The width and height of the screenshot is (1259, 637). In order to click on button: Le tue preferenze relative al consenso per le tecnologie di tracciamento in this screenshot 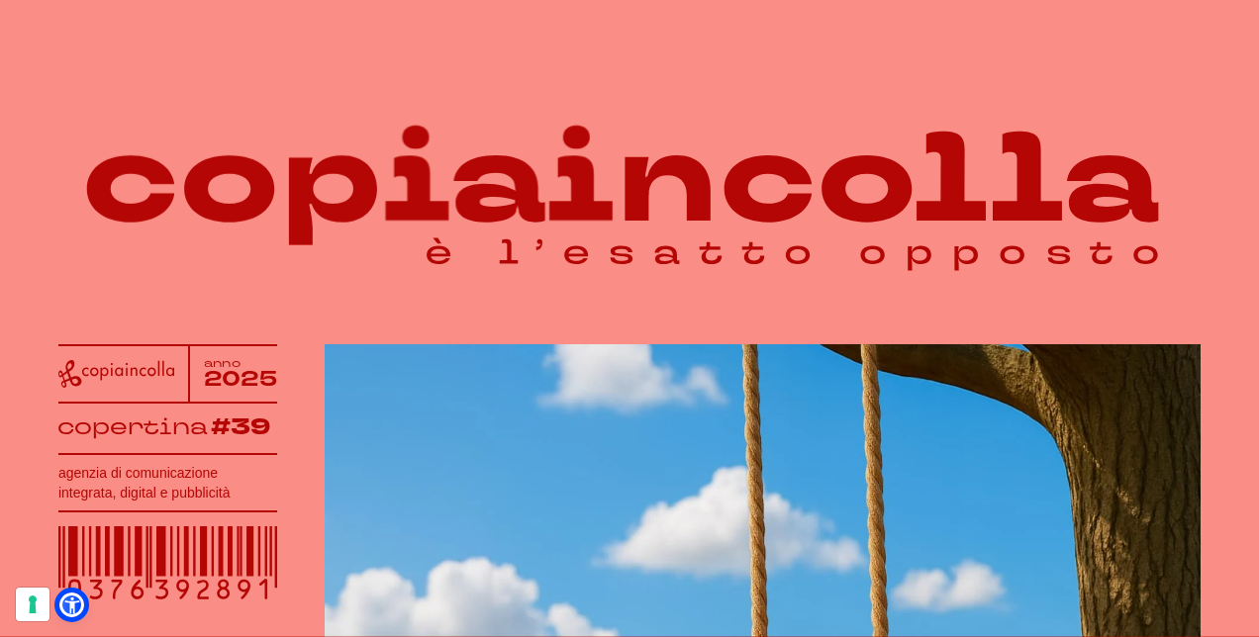, I will do `click(33, 605)`.